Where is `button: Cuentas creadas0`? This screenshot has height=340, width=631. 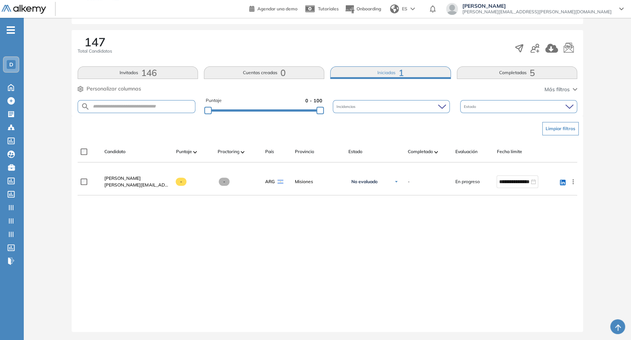
button: Cuentas creadas0 is located at coordinates (264, 73).